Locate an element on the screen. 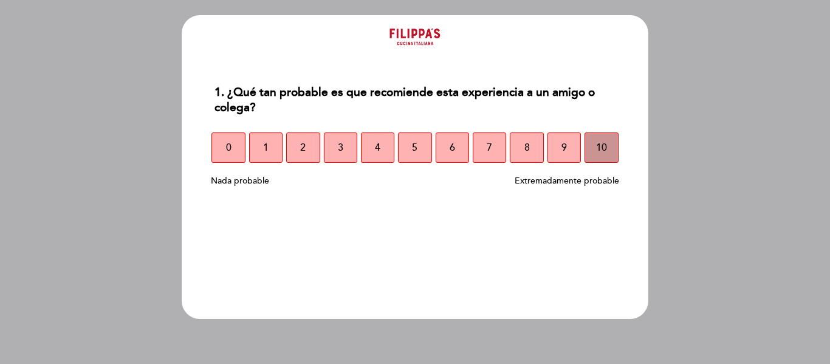 This screenshot has height=364, width=830. button: 3 is located at coordinates (340, 148).